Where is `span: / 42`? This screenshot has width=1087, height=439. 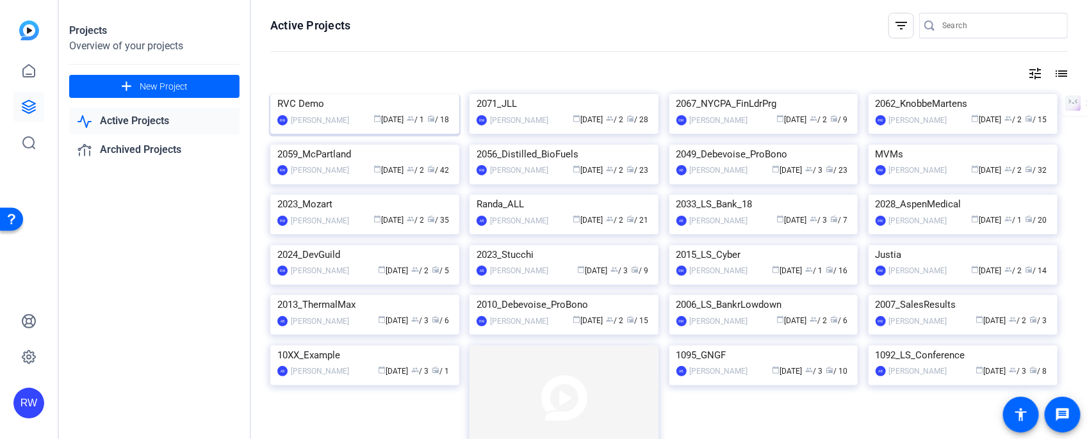
span: / 42 is located at coordinates (438, 170).